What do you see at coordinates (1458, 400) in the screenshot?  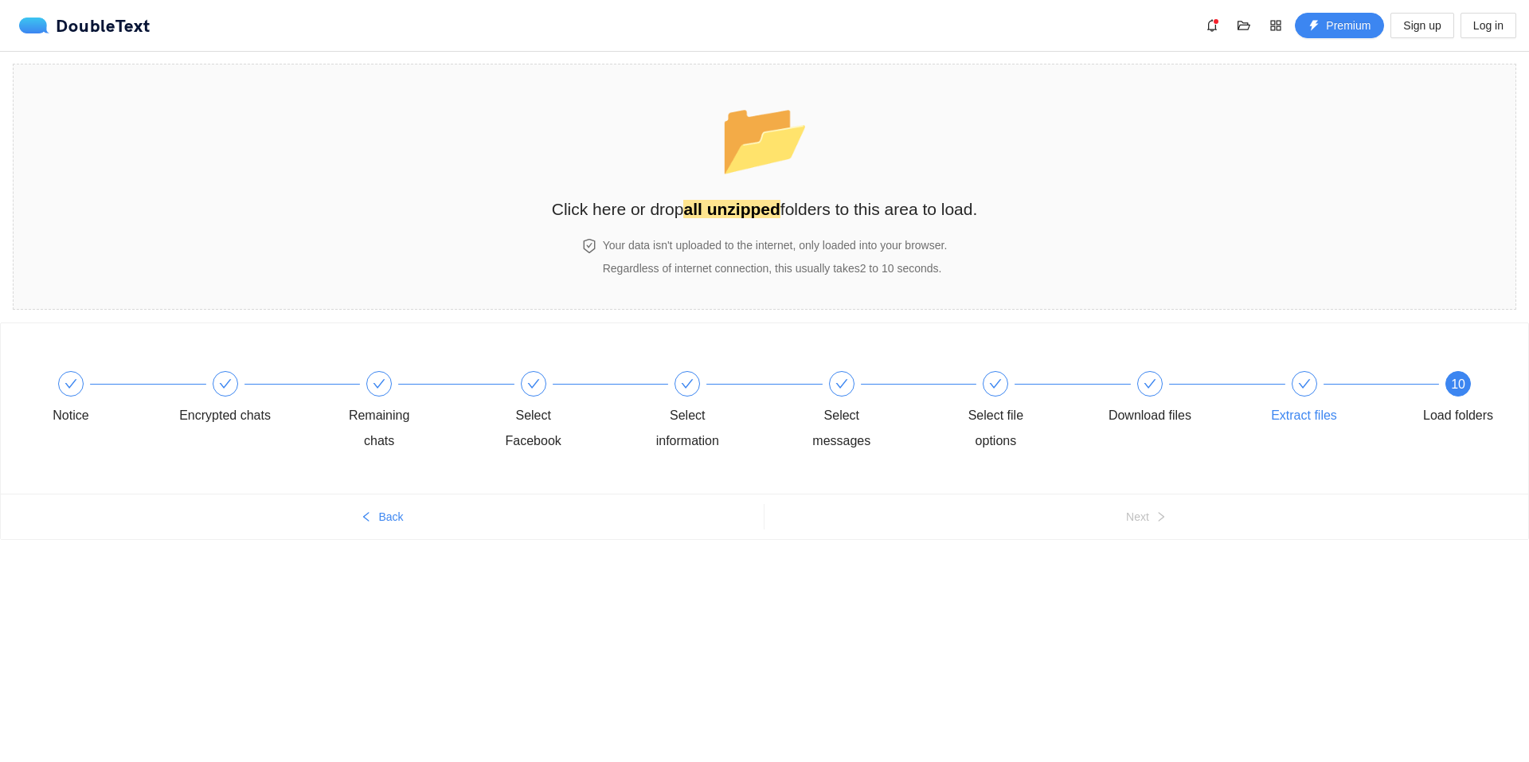 I see `div: 10Load folders` at bounding box center [1458, 400].